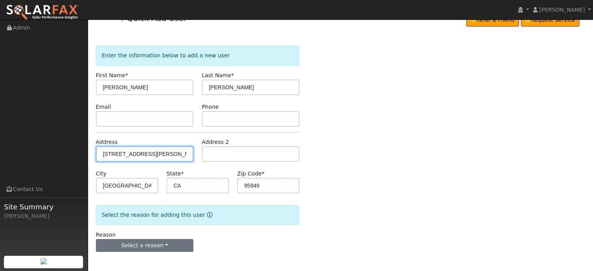 Image resolution: width=593 pixels, height=271 pixels. What do you see at coordinates (218, 75) in the screenshot?
I see `label: Last Name` at bounding box center [218, 75].